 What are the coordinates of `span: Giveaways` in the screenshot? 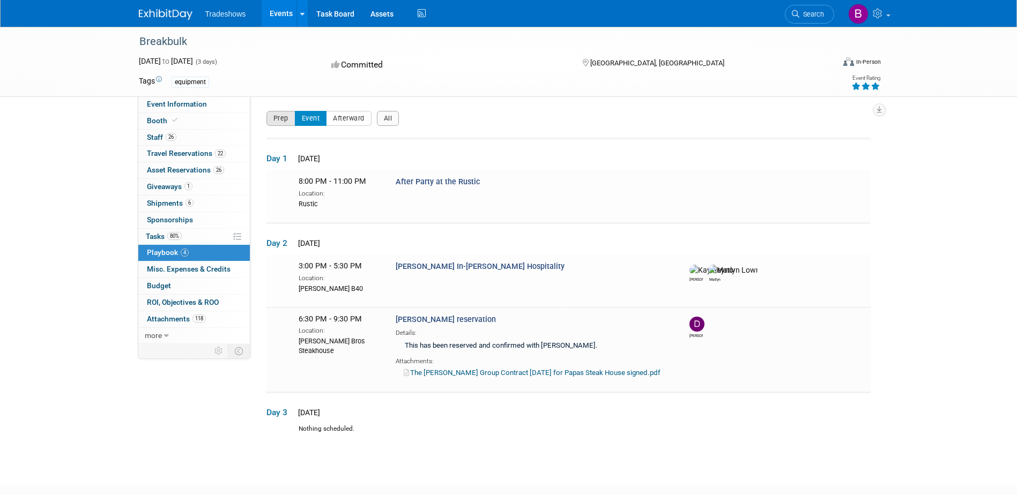 It's located at (169, 187).